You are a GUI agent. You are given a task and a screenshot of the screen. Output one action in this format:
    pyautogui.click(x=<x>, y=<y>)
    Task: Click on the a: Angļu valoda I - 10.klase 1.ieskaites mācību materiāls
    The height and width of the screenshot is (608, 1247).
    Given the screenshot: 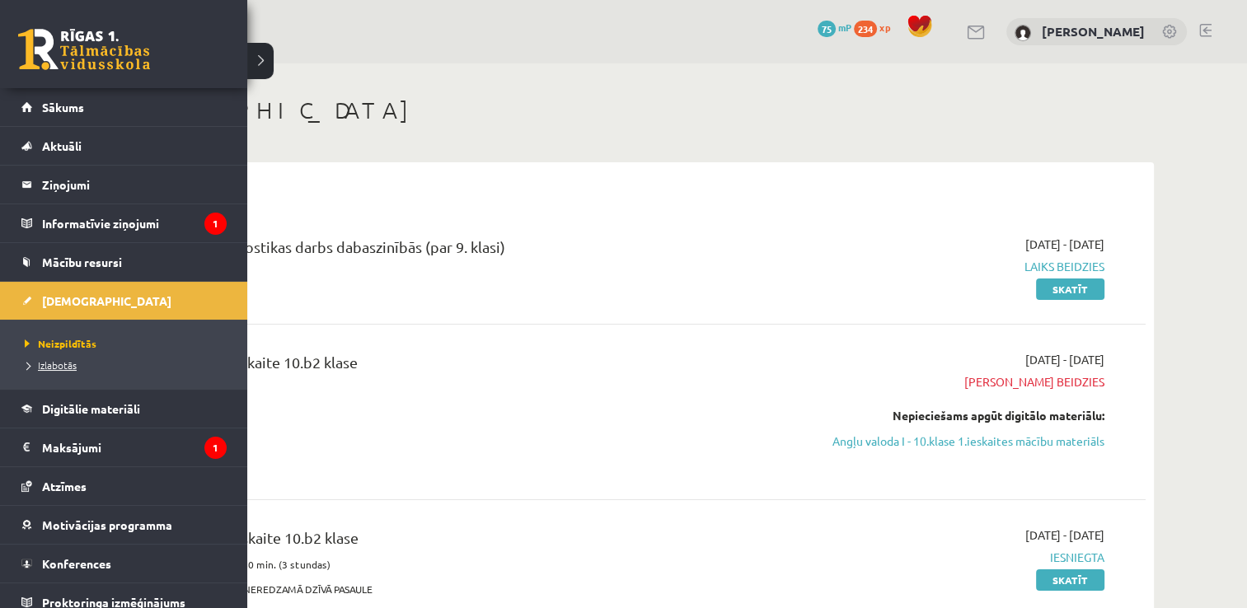 What is the action you would take?
    pyautogui.click(x=949, y=441)
    